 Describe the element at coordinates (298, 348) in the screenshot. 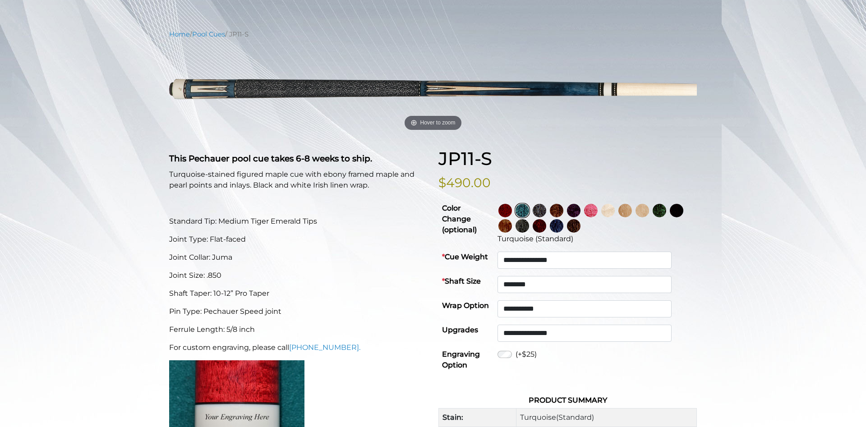

I see `p: For custom engraving, please call` at that location.